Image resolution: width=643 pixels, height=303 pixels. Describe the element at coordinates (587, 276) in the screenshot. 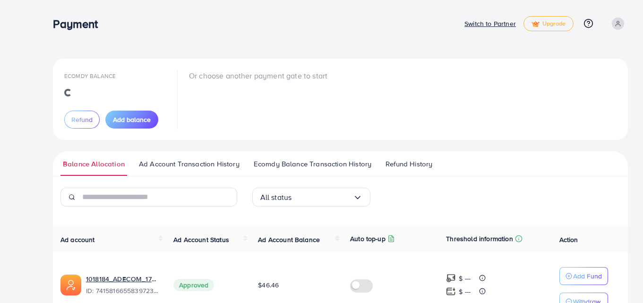

I see `p: Add Fund` at that location.